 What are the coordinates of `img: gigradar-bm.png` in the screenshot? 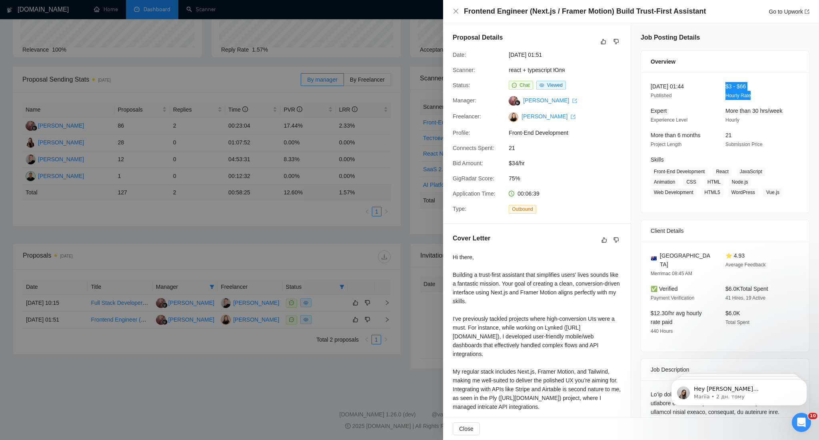 It's located at (517, 103).